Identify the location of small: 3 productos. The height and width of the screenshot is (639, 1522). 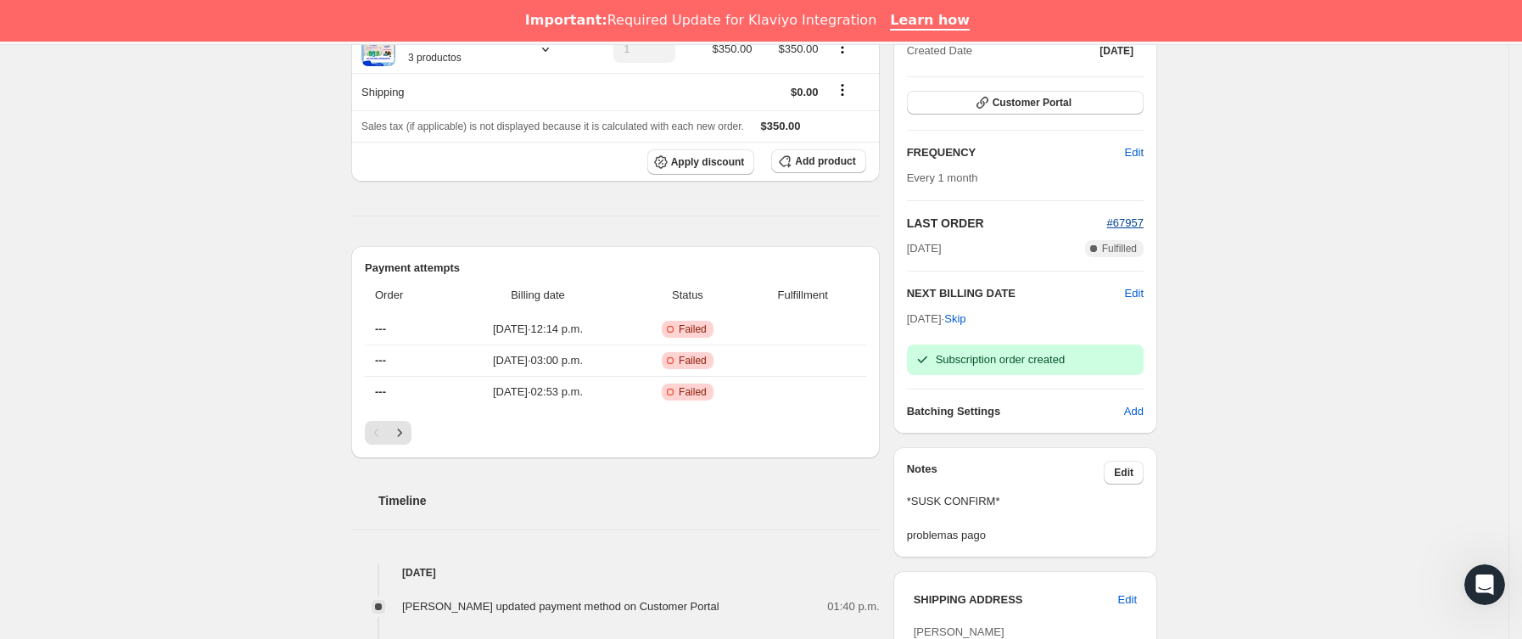
(434, 58).